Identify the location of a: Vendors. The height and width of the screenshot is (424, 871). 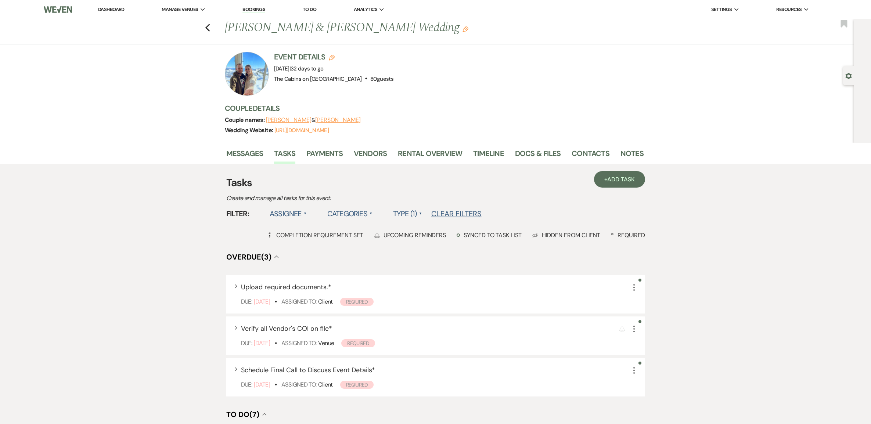
(370, 156).